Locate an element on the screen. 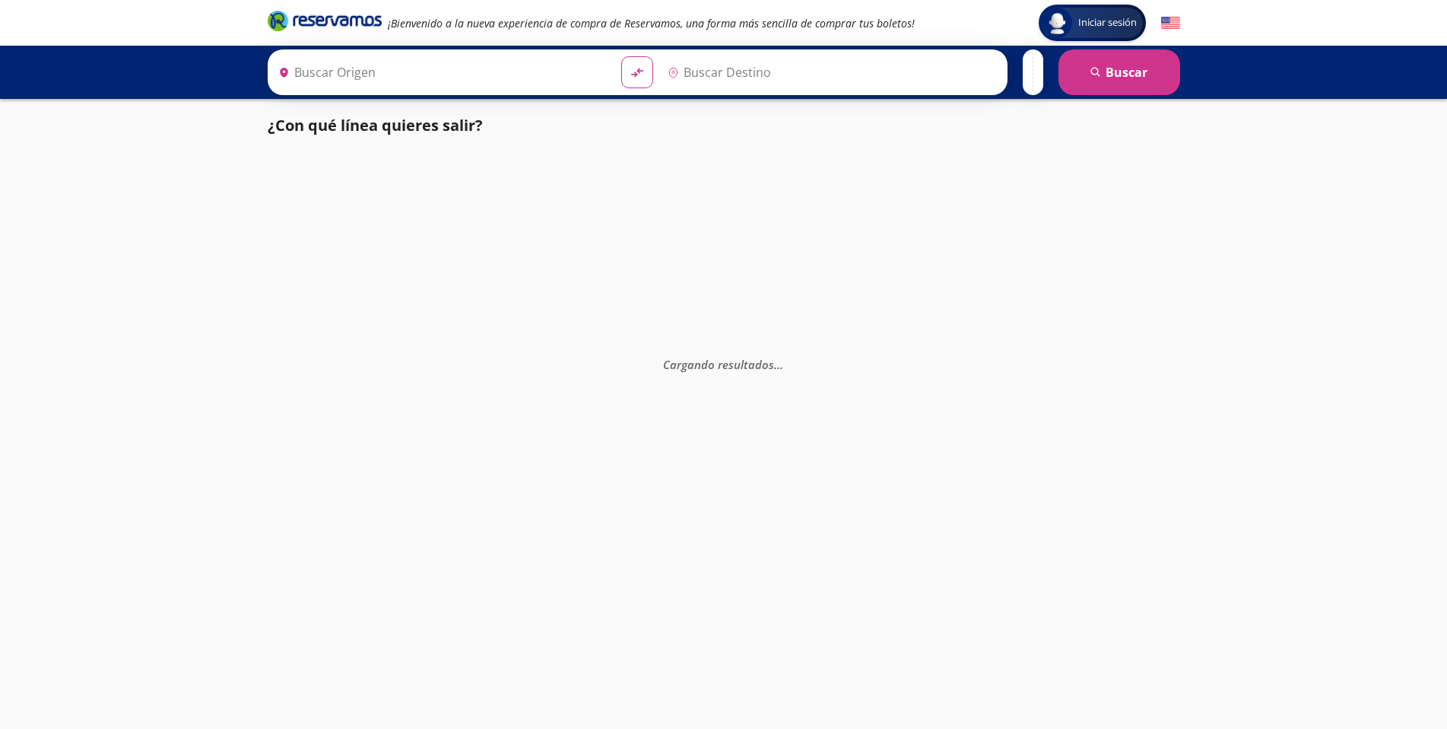 Image resolution: width=1447 pixels, height=729 pixels. p: ¿Con qué línea quieres salir? is located at coordinates (375, 125).